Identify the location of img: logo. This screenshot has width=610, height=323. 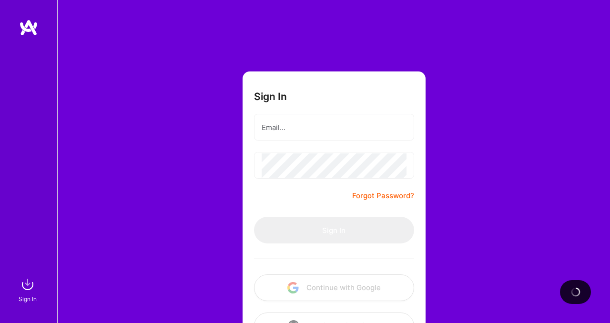
(29, 28).